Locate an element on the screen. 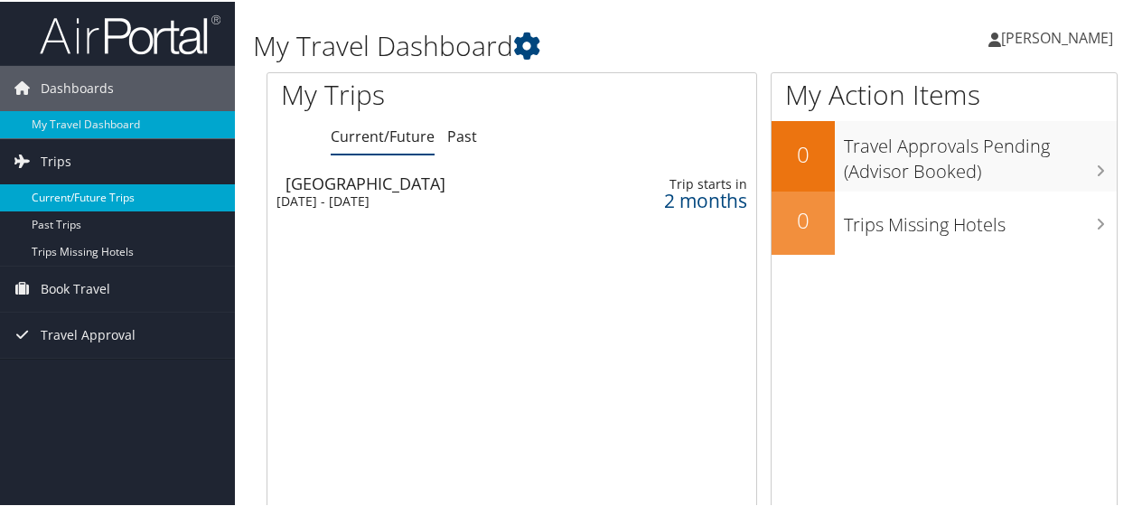 Image resolution: width=1142 pixels, height=506 pixels. span: Trips is located at coordinates (56, 160).